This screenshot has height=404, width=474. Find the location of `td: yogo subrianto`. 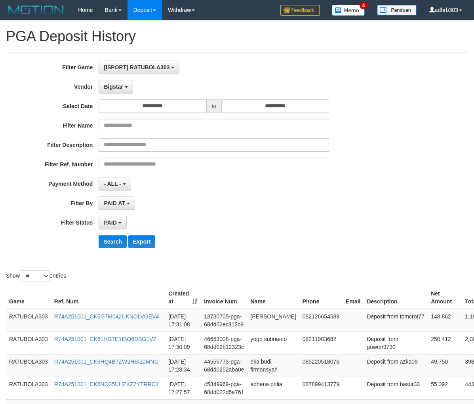

td: yogo subrianto is located at coordinates (273, 343).